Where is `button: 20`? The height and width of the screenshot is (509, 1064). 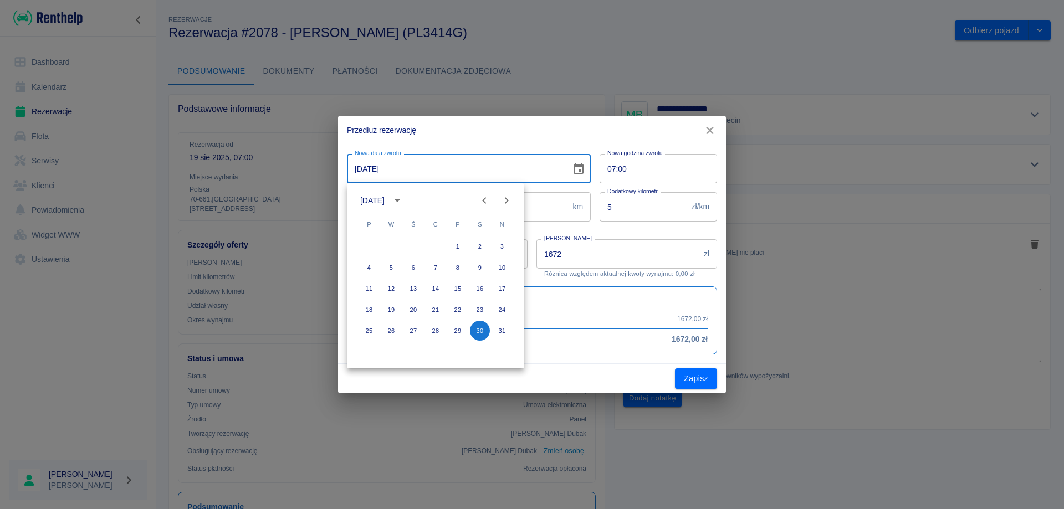 button: 20 is located at coordinates (414, 310).